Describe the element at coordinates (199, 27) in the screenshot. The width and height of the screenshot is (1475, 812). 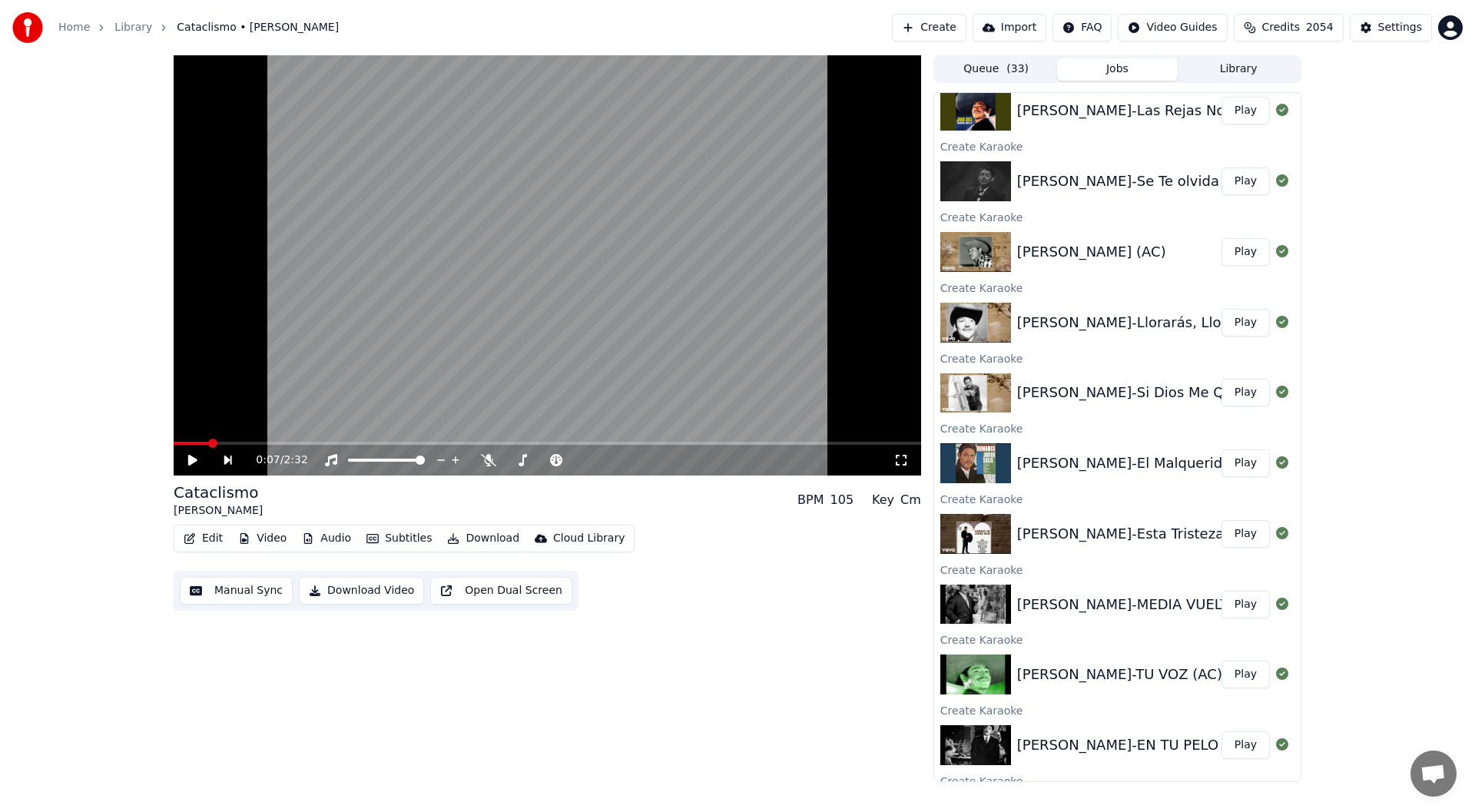
I see `nav: breadcrumb` at that location.